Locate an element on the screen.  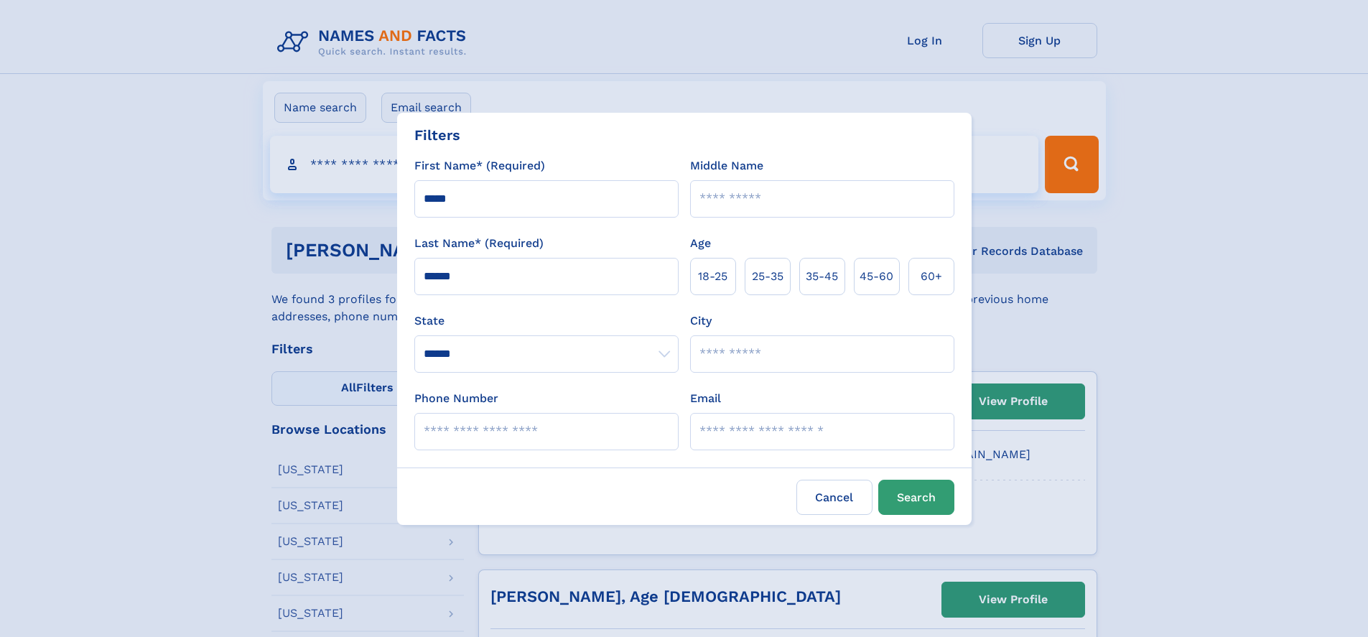
label: City is located at coordinates (701, 321).